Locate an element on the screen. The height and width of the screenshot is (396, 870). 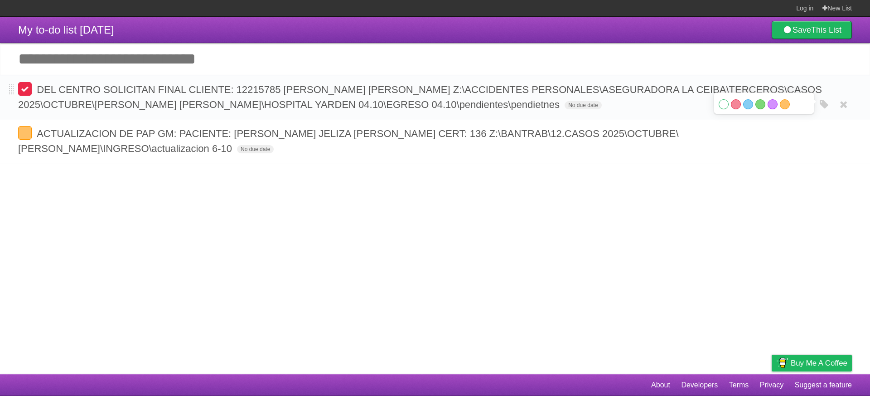
a: Suggest a feature is located at coordinates (824, 385).